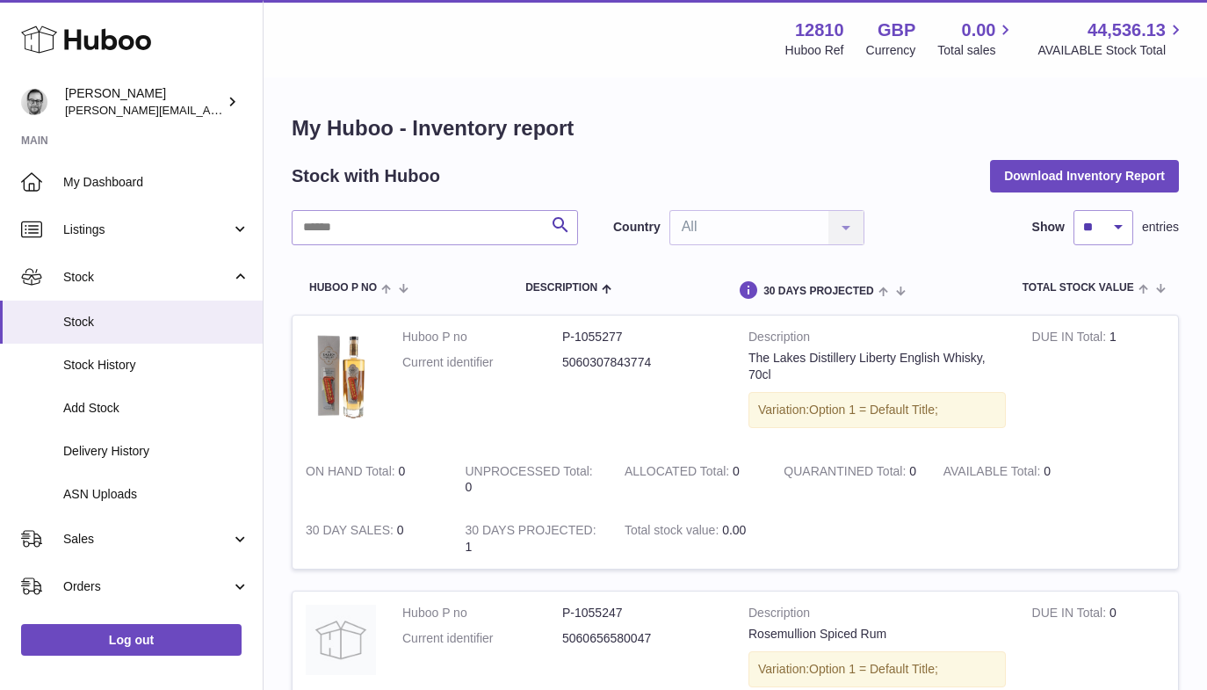  What do you see at coordinates (891, 50) in the screenshot?
I see `div: Currency` at bounding box center [891, 50].